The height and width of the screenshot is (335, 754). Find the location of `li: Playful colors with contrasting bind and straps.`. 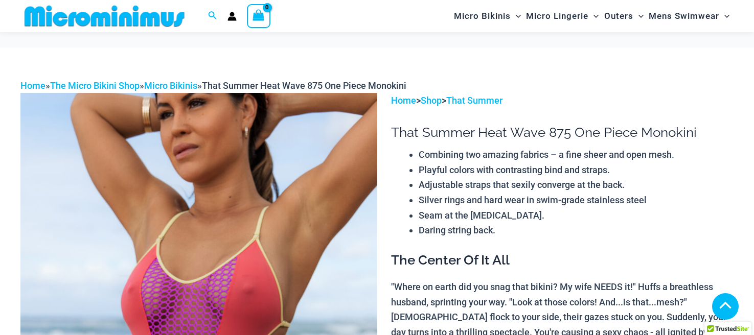

li: Playful colors with contrasting bind and straps. is located at coordinates (576, 170).